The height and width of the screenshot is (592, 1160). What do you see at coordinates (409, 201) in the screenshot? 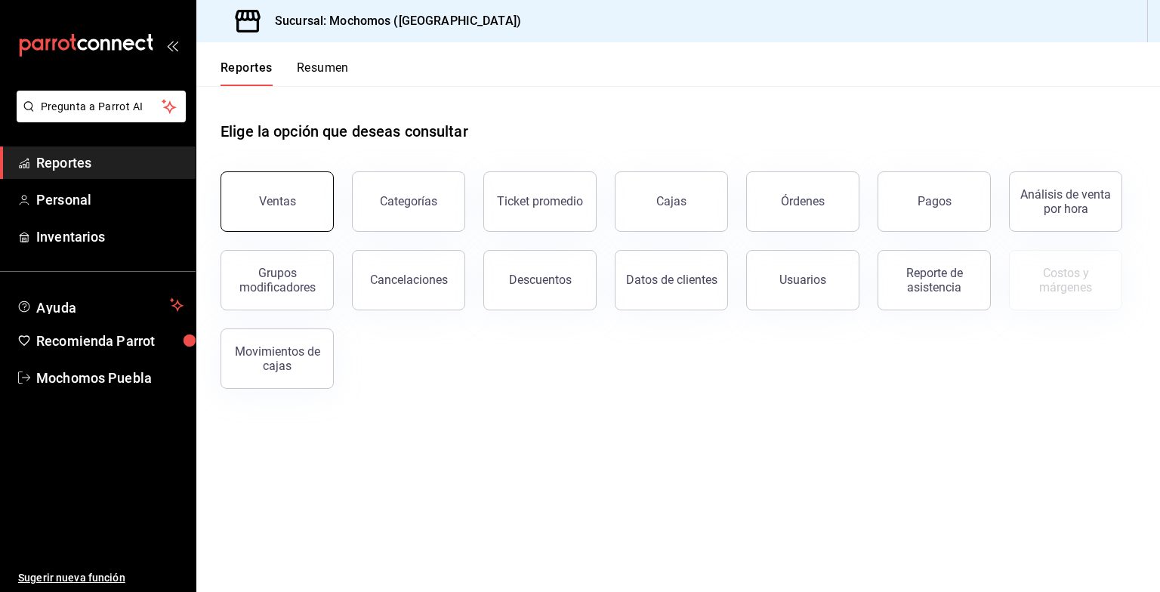
I see `div: Categorías` at bounding box center [409, 201].